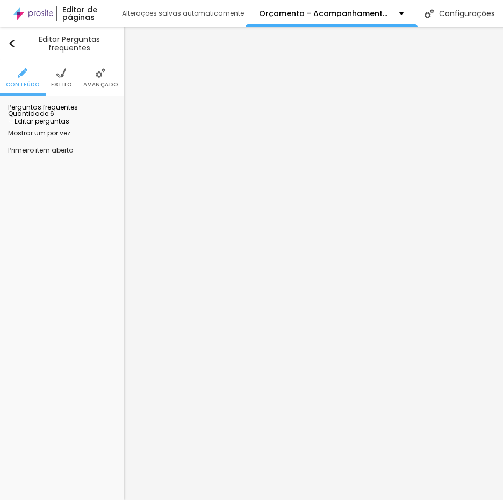 This screenshot has width=503, height=500. I want to click on span: Editar perguntas, so click(39, 121).